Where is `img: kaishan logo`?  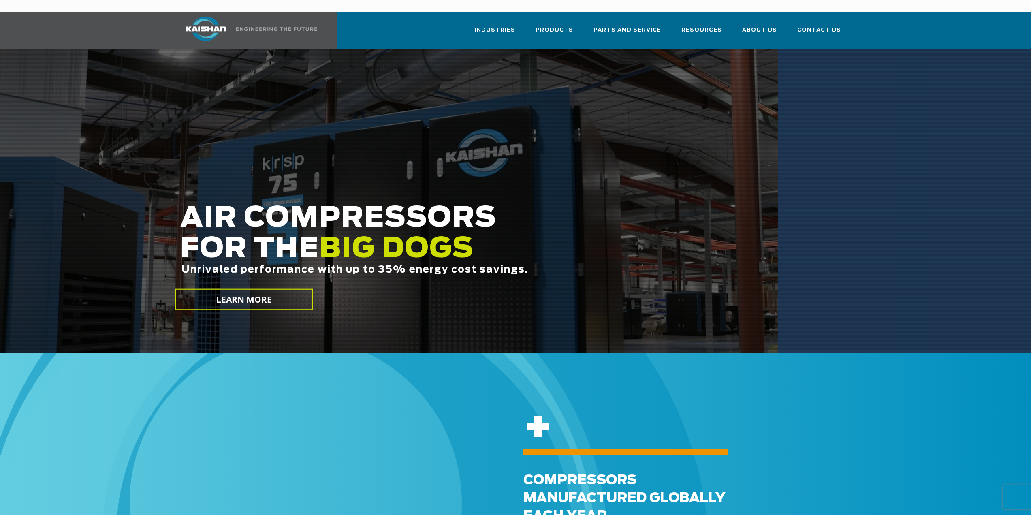 img: kaishan logo is located at coordinates (206, 29).